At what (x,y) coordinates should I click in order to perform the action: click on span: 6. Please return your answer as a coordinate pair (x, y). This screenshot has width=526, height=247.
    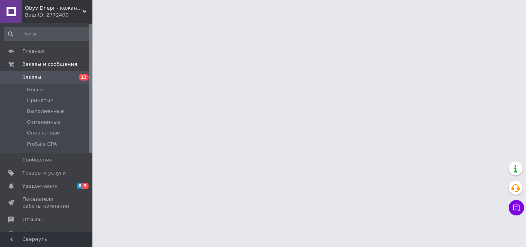
    Looking at the image, I should click on (80, 186).